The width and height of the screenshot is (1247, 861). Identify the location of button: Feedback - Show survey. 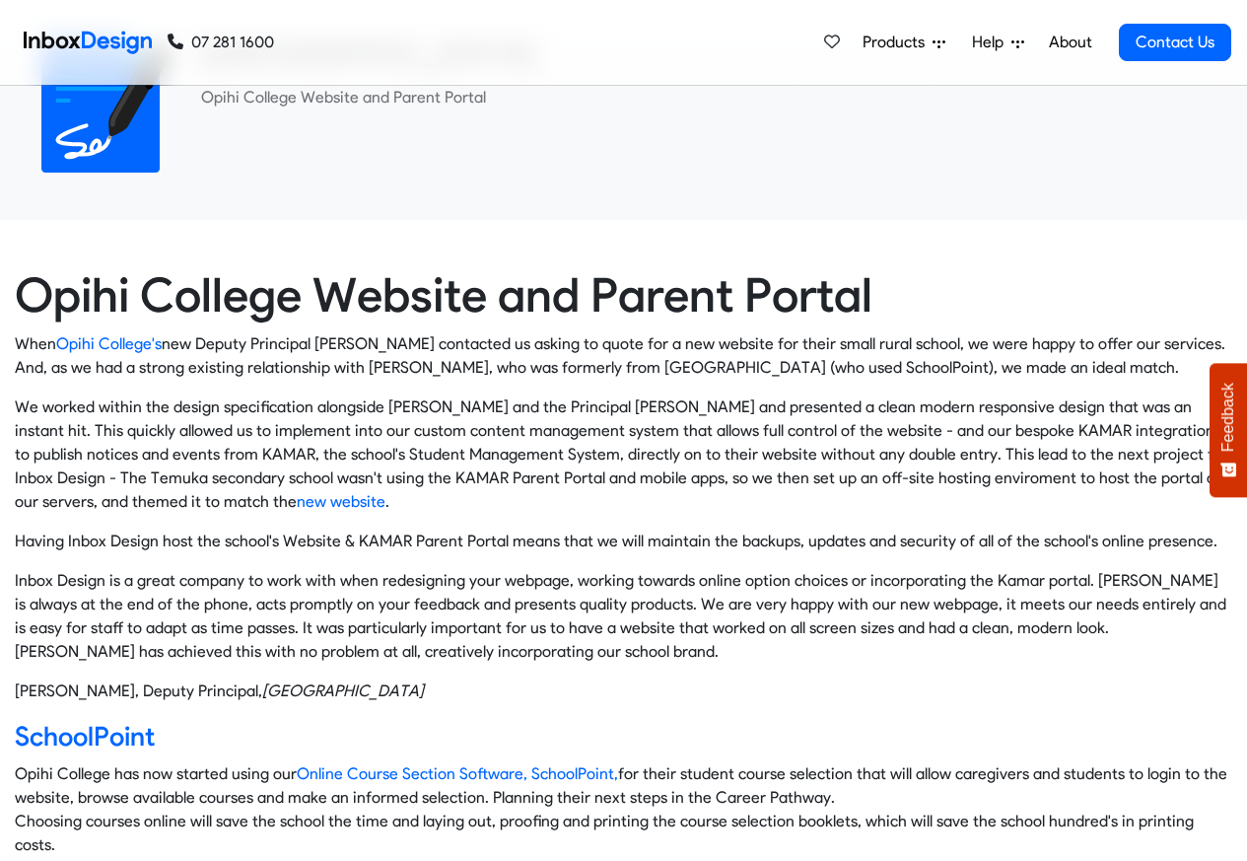
(1228, 430).